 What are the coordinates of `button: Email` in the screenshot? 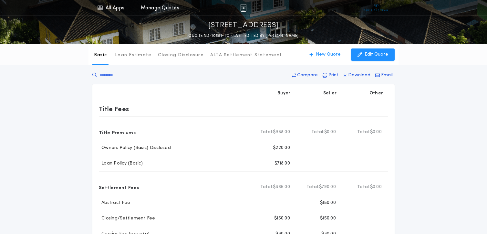 It's located at (384, 75).